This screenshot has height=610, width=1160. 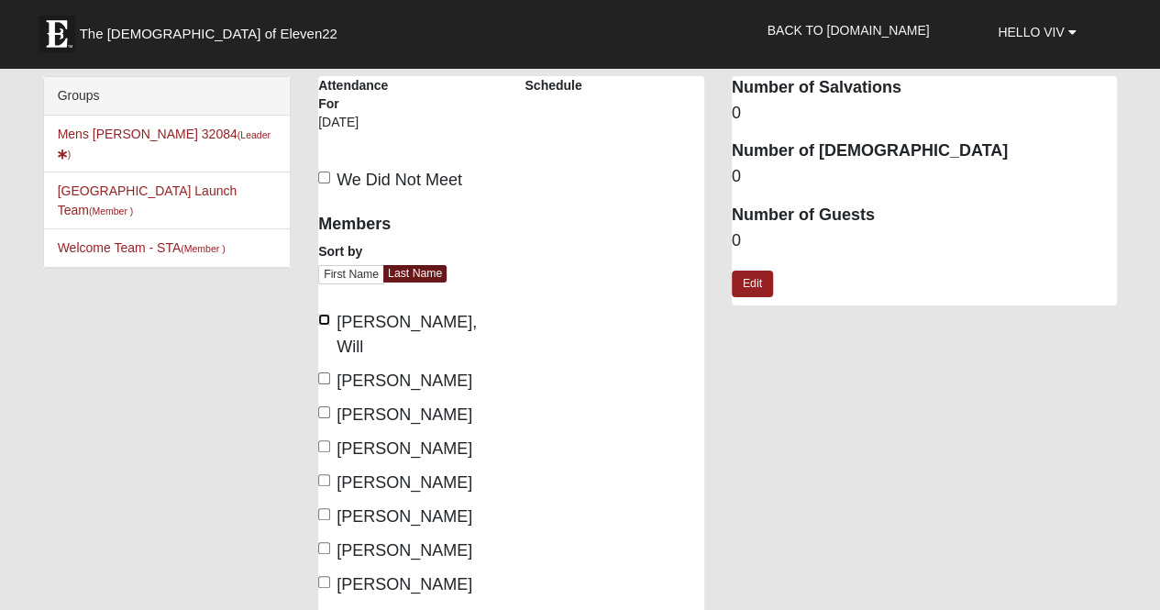 What do you see at coordinates (324, 177) in the screenshot?
I see `input: We Did Not Meet` at bounding box center [324, 177].